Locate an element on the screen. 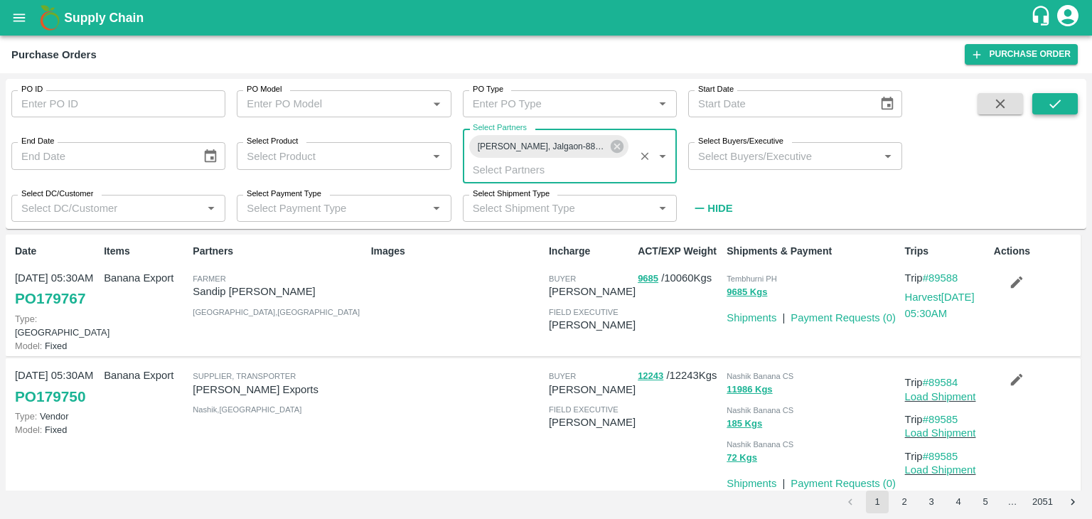 Image resolution: width=1092 pixels, height=519 pixels. button: page 1 is located at coordinates (877, 502).